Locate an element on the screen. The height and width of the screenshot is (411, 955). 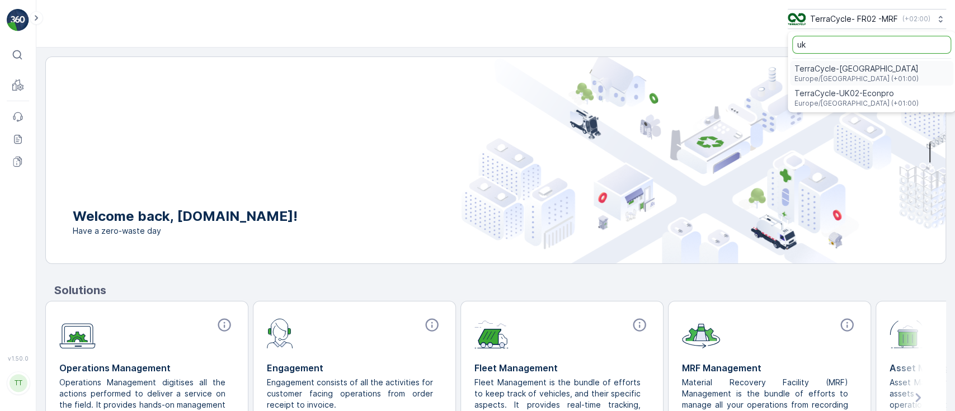
button: TT is located at coordinates (18, 383).